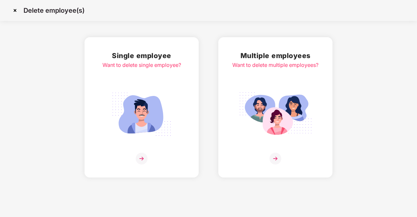  I want to click on div: Want to delete single employee?, so click(142, 65).